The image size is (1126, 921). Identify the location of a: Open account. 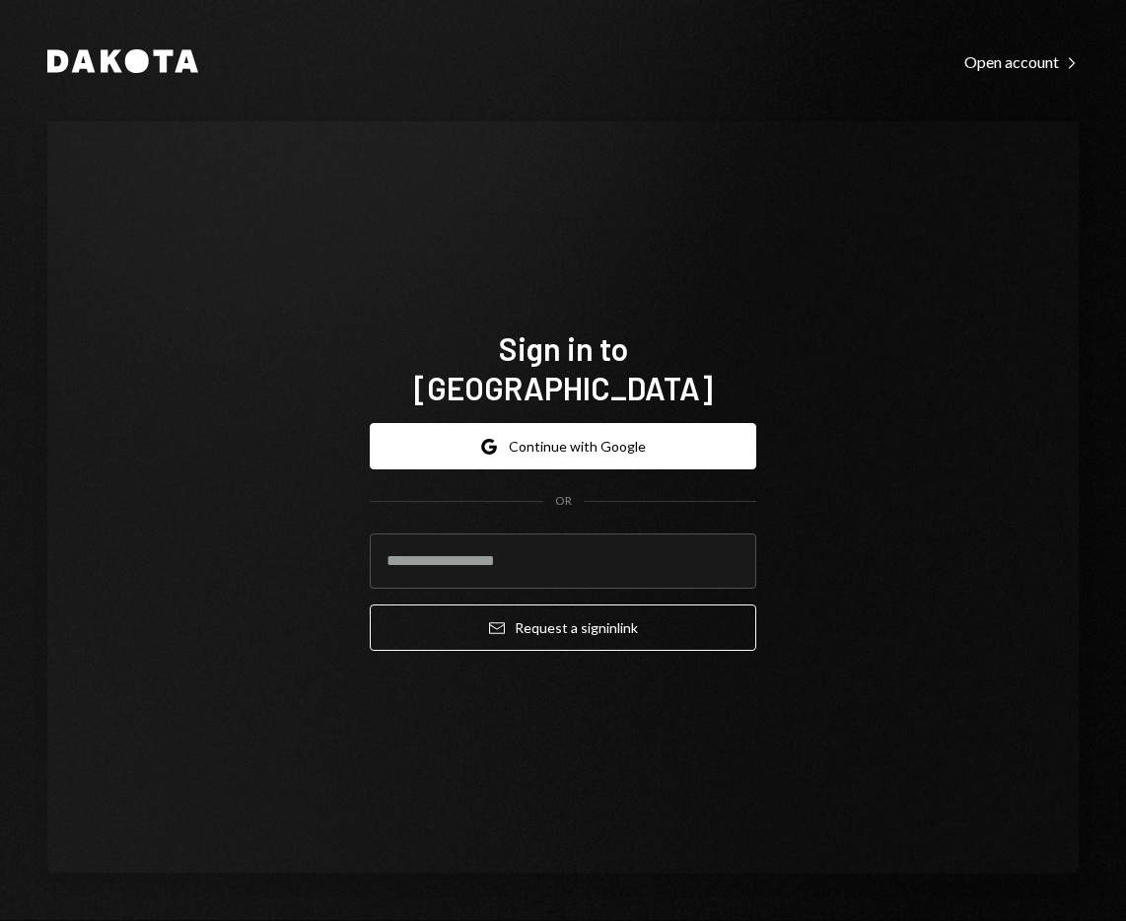
(1021, 61).